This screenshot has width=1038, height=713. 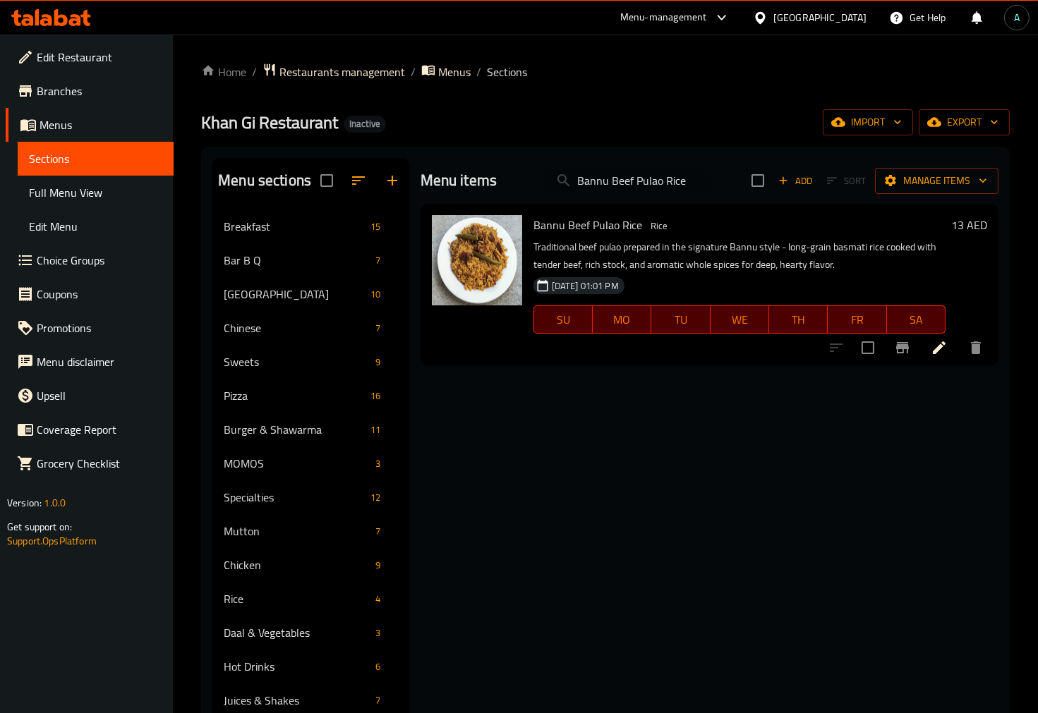 What do you see at coordinates (868, 122) in the screenshot?
I see `span: import` at bounding box center [868, 122].